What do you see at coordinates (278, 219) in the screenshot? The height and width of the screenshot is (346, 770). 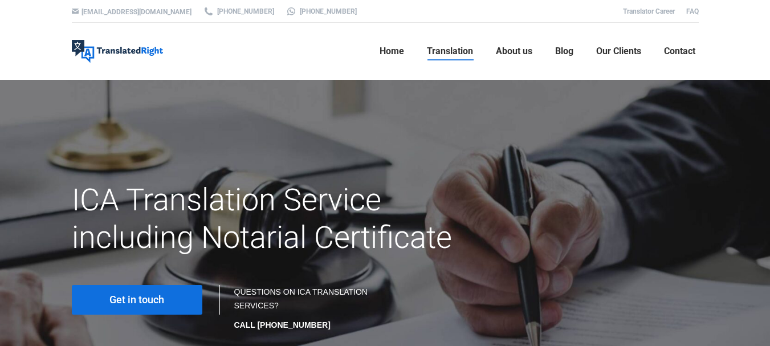 I see `h1: ICA Translation Service including Notarial Certificate` at bounding box center [278, 219].